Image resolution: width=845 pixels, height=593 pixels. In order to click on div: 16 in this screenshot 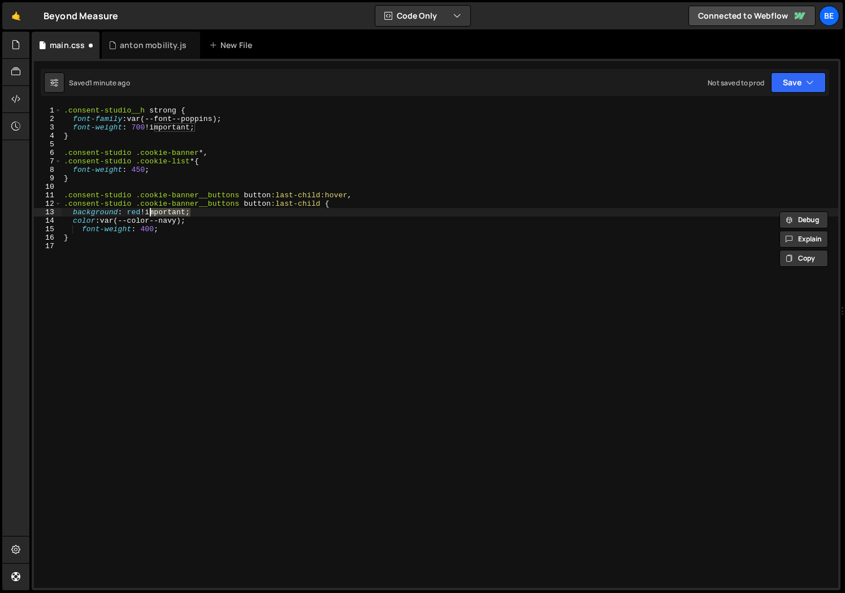, I will do `click(47, 237)`.